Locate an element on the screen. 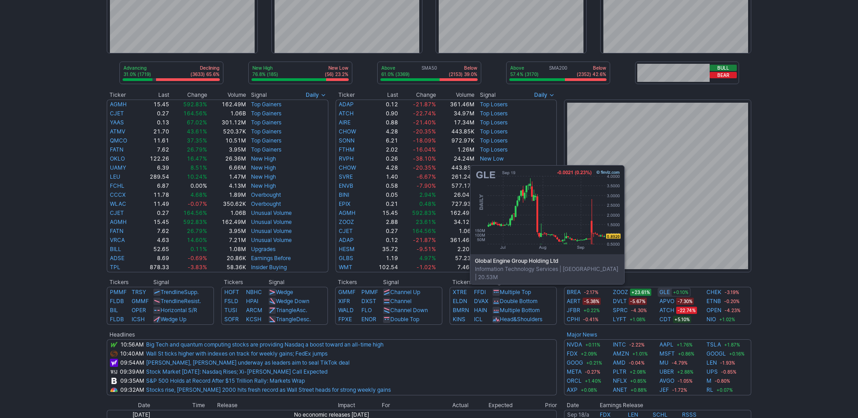  a: CCCX is located at coordinates (118, 194).